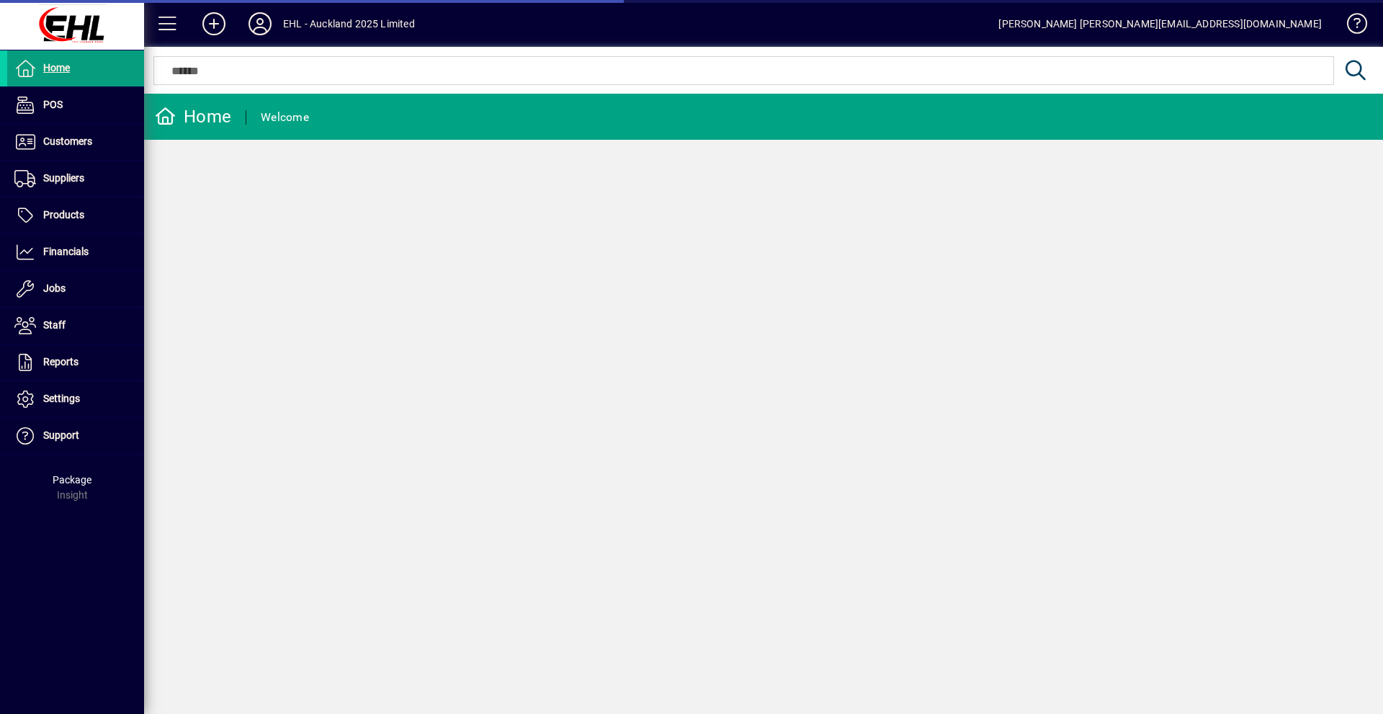 The width and height of the screenshot is (1383, 714). What do you see at coordinates (1350, 26) in the screenshot?
I see `a: Knowledge Base` at bounding box center [1350, 26].